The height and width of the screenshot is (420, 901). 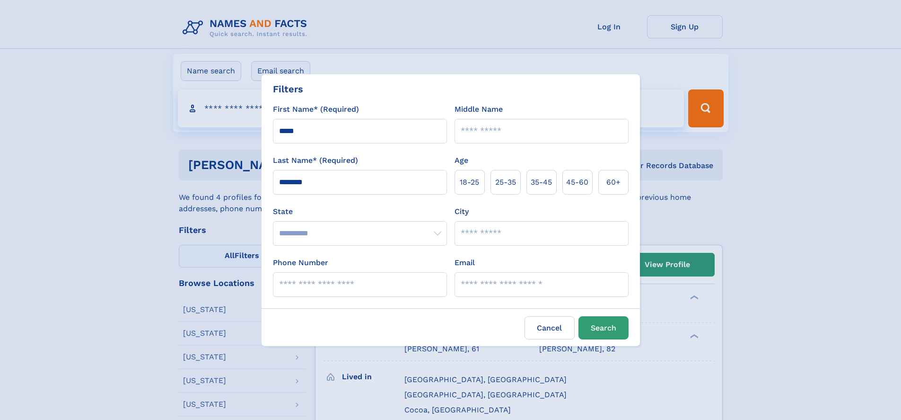 What do you see at coordinates (577, 182) in the screenshot?
I see `span: 45‑60` at bounding box center [577, 182].